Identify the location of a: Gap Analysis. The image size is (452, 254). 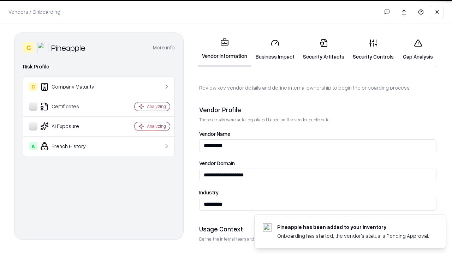
(418, 49).